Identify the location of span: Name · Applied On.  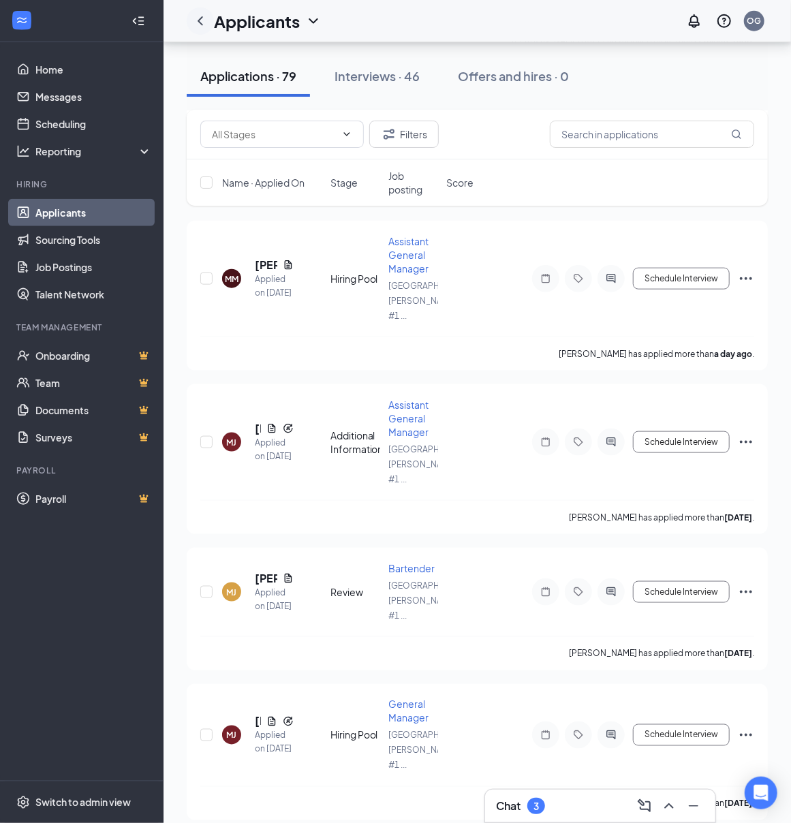
(263, 183).